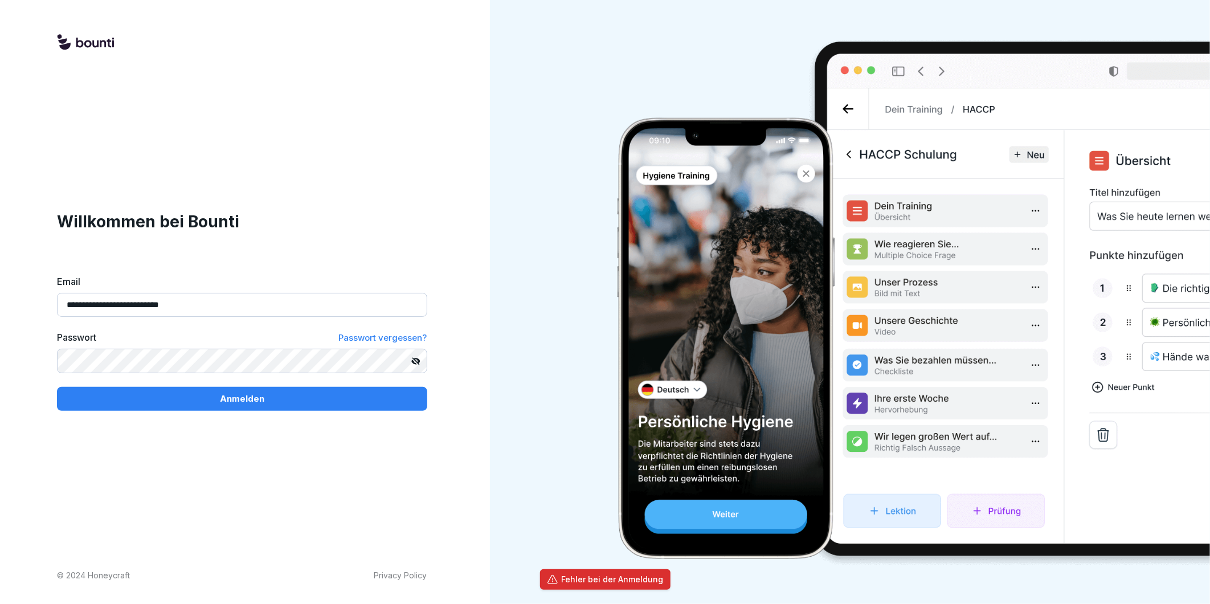 This screenshot has height=604, width=1210. What do you see at coordinates (383, 337) in the screenshot?
I see `span: Passwort vergessen?` at bounding box center [383, 337].